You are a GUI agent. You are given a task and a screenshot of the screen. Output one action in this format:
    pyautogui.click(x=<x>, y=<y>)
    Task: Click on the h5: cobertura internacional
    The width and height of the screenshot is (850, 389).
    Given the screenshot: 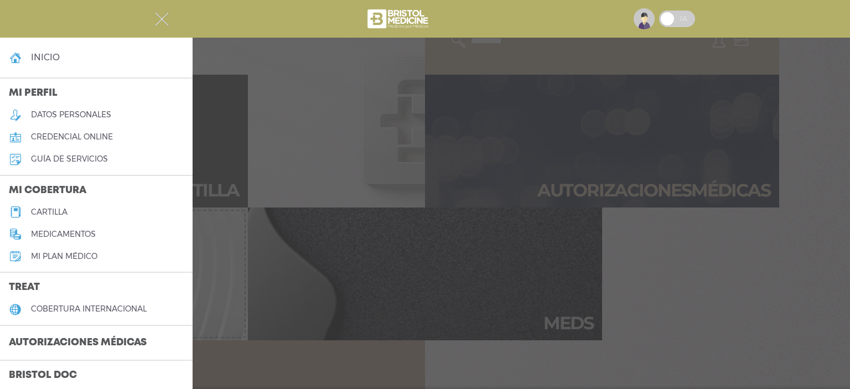 What is the action you would take?
    pyautogui.click(x=89, y=309)
    